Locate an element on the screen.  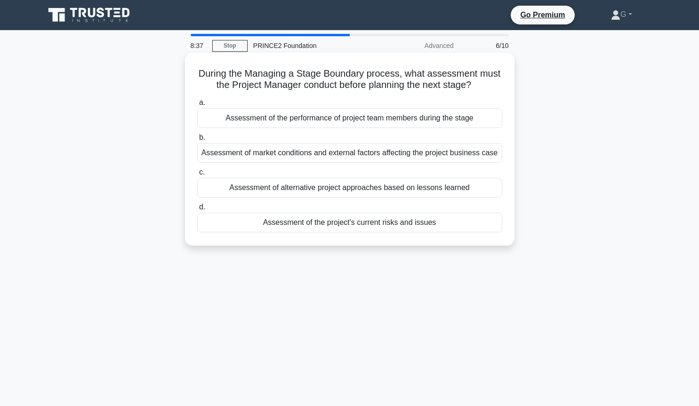
div: Assessment of the project's current risks and issues is located at coordinates (350, 223).